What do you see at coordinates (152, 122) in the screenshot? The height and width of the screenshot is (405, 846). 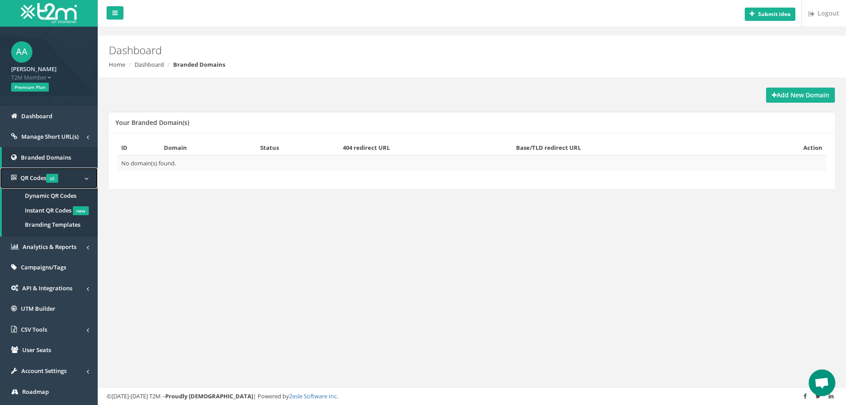 I see `h5: Your Branded Domain(s)` at bounding box center [152, 122].